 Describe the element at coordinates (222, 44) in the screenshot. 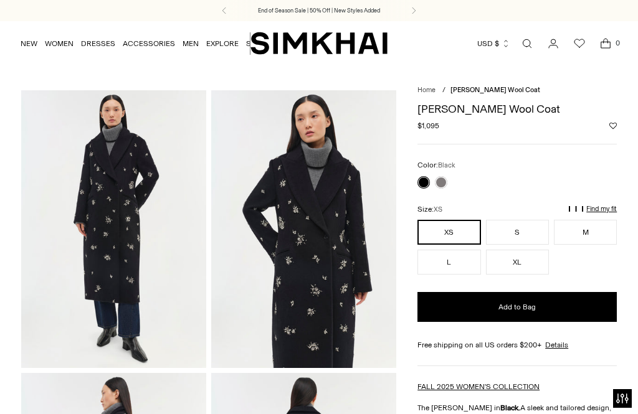

I see `a: EXPLORE` at that location.